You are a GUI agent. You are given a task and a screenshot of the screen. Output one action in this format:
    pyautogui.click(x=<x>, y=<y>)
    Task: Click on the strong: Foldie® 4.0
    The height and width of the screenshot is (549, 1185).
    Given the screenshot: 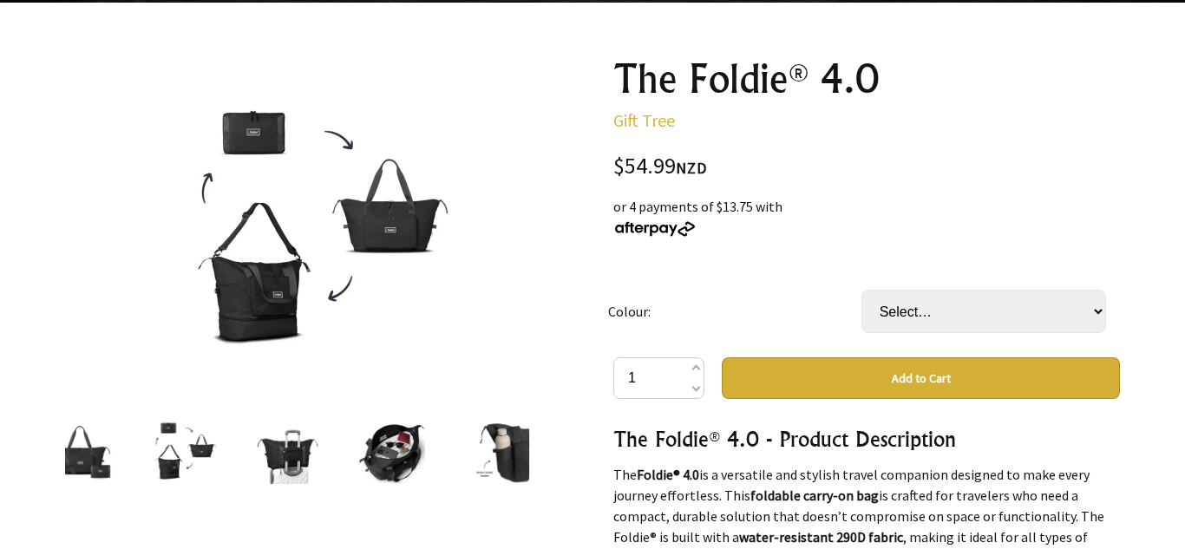 What is the action you would take?
    pyautogui.click(x=668, y=474)
    